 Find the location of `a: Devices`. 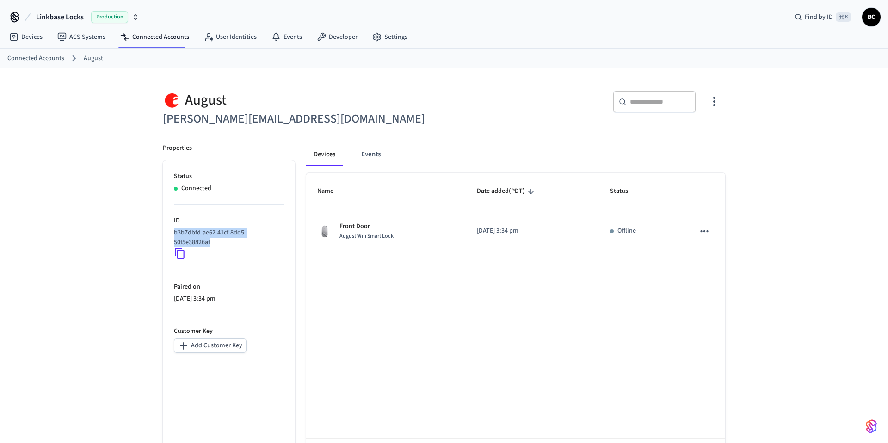

a: Devices is located at coordinates (26, 37).